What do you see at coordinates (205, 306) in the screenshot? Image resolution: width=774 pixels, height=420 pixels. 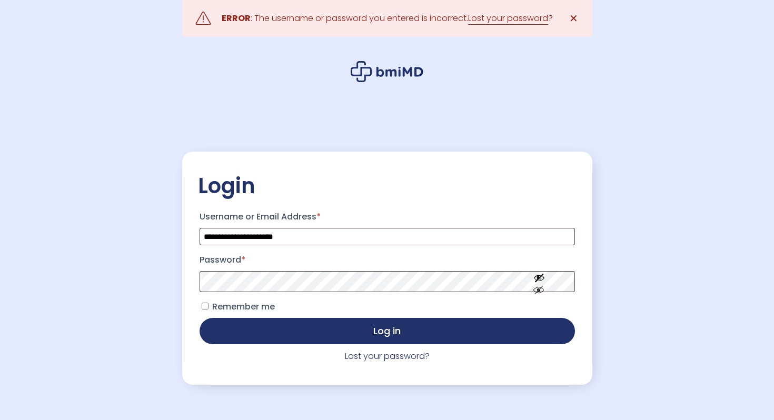 I see `input: Remember me` at bounding box center [205, 306].